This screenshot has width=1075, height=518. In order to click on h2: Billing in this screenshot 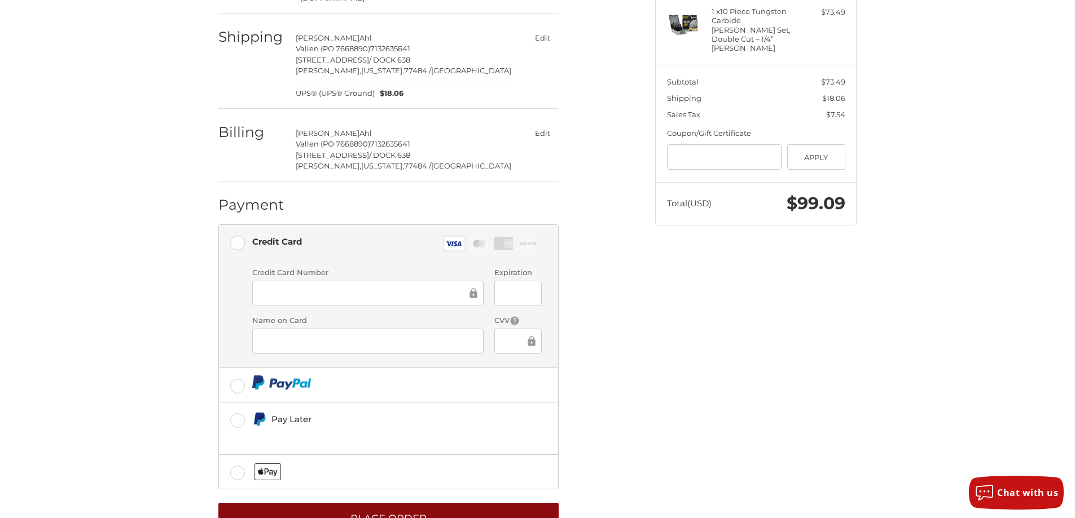, I will do `click(251, 132)`.